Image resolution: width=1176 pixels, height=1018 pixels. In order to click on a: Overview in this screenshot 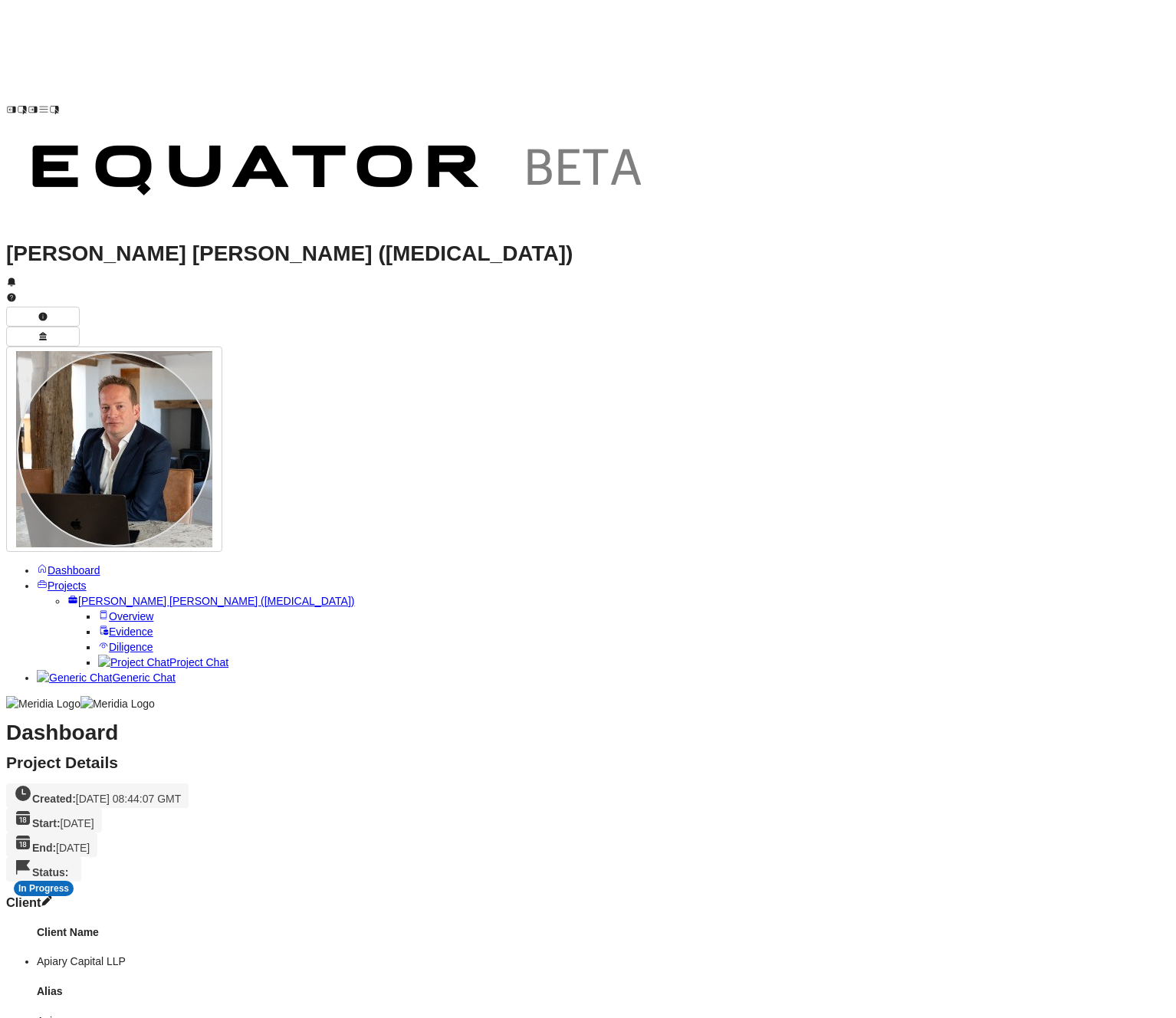, I will do `click(126, 616)`.